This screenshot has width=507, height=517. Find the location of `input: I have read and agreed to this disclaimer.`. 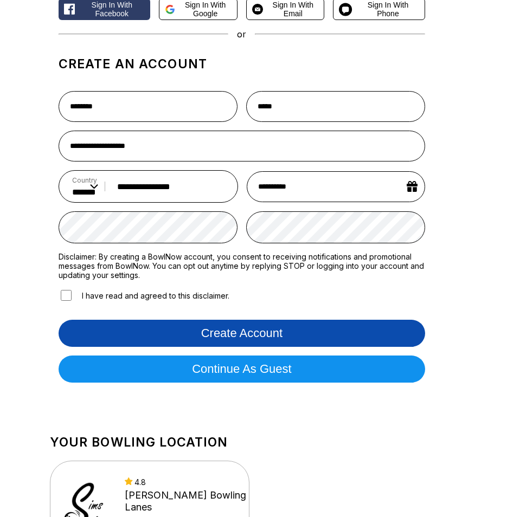

input: I have read and agreed to this disclaimer. is located at coordinates (66, 295).